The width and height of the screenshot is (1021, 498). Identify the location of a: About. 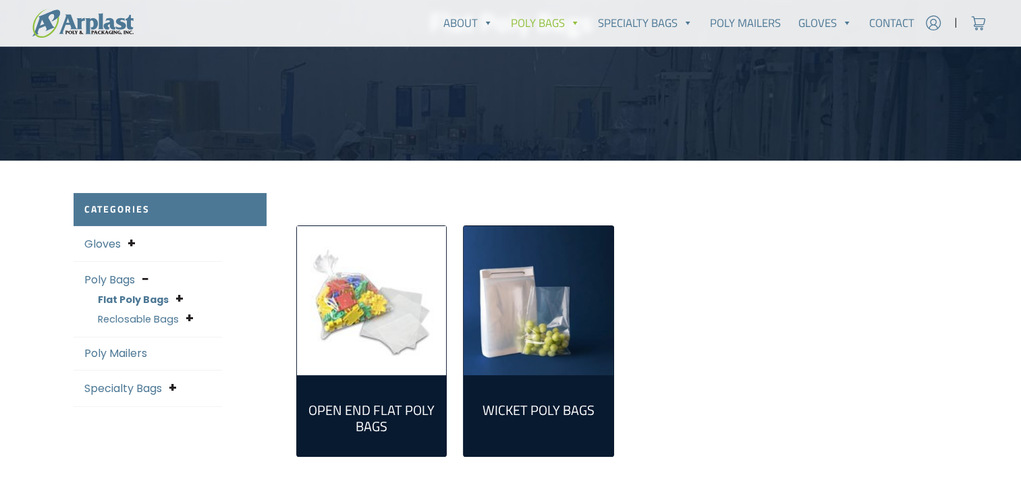
(468, 23).